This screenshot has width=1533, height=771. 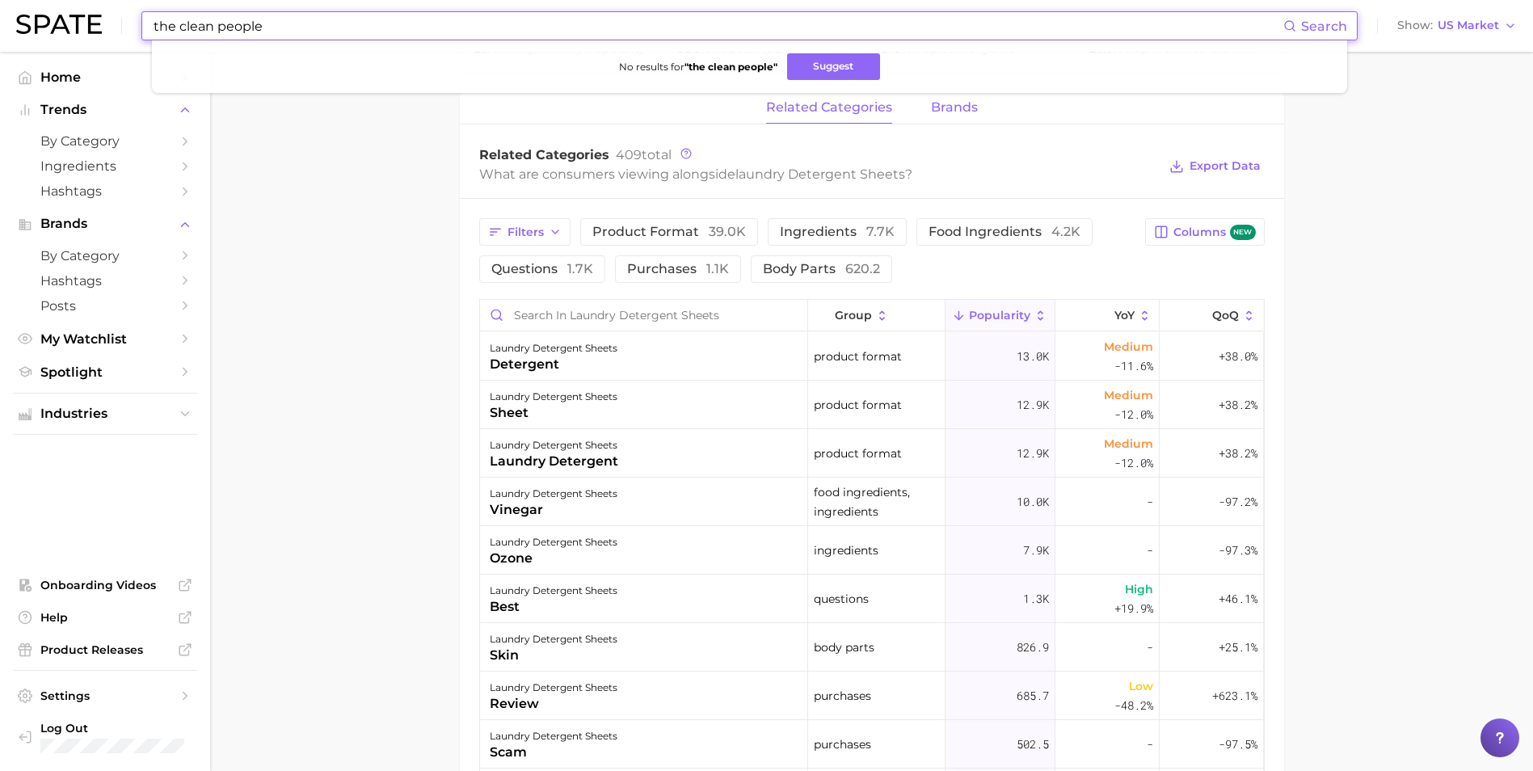 I want to click on a: Onboarding Videos, so click(x=105, y=585).